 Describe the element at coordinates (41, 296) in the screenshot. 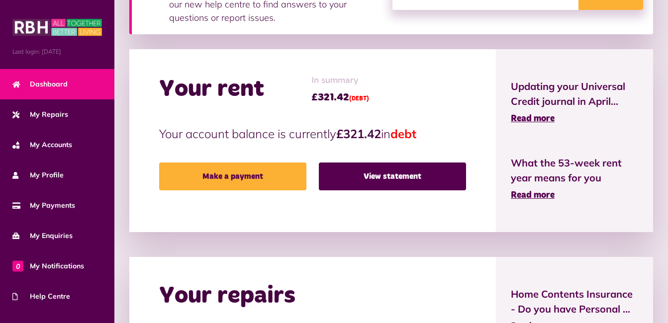

I see `span: Help Centre` at that location.